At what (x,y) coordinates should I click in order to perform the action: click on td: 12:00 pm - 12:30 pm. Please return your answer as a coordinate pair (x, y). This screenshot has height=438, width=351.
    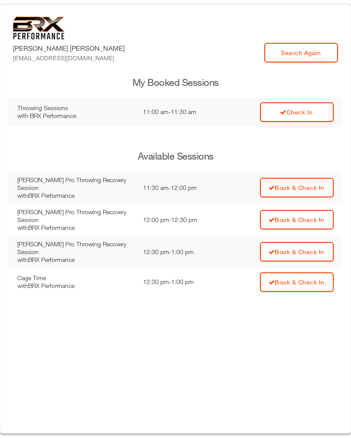
    Looking at the image, I should click on (182, 220).